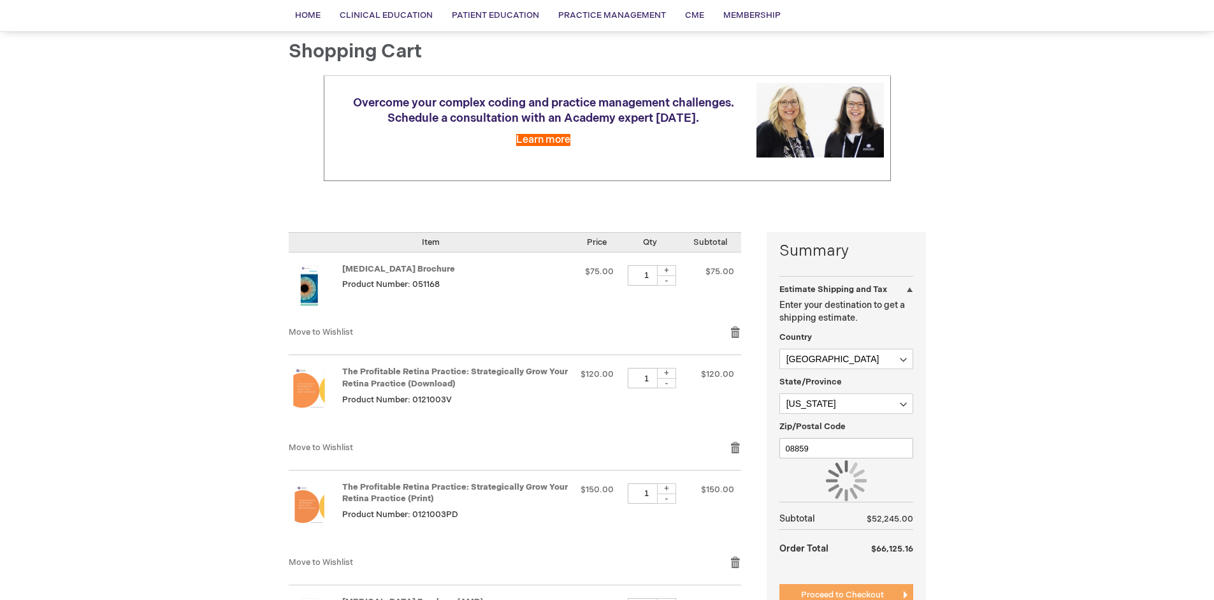 The image size is (1214, 600). Describe the element at coordinates (846, 480) in the screenshot. I see `img: Loading...` at that location.